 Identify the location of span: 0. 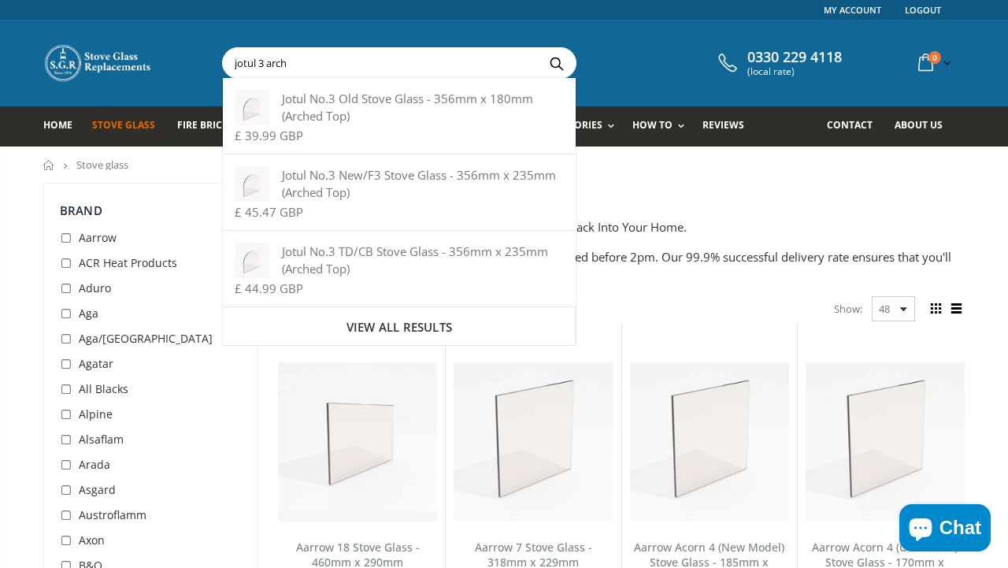
(935, 58).